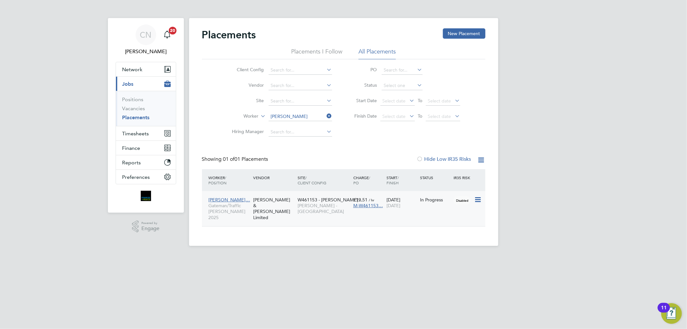 Image resolution: width=687 pixels, height=329 pixels. I want to click on div: Vendor, so click(274, 177).